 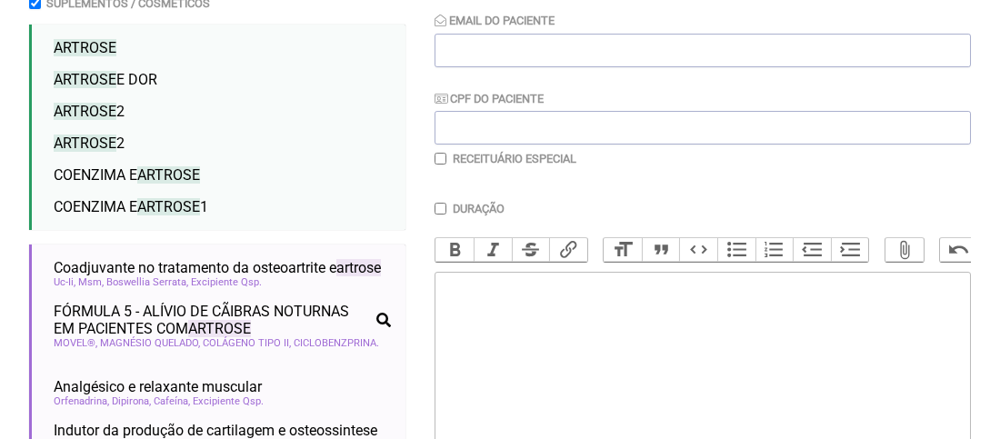 What do you see at coordinates (150, 343) in the screenshot?
I see `span: MAGNÉSIO QUELADO` at bounding box center [150, 343].